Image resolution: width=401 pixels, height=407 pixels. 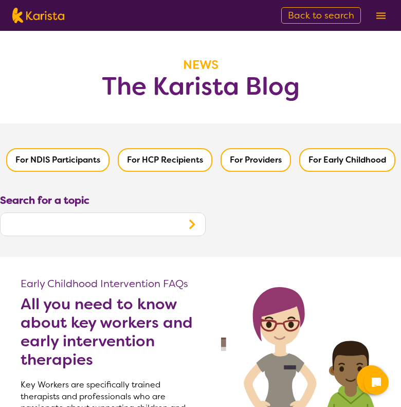 I want to click on button: Filter by NDIS Participants, so click(x=58, y=160).